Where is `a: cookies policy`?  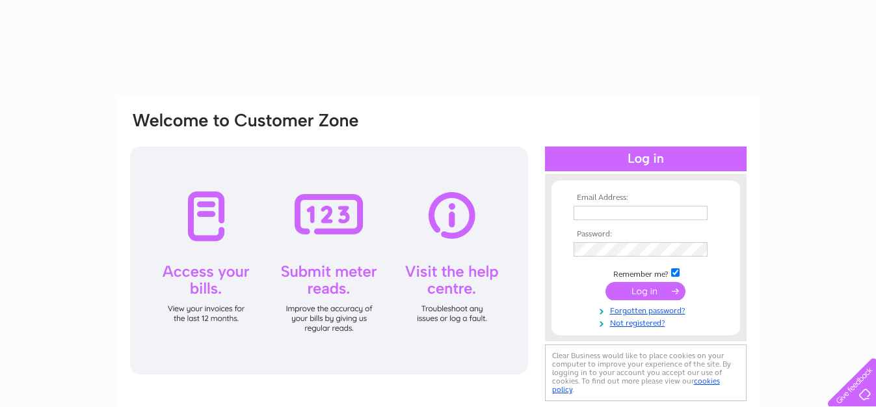
a: cookies policy is located at coordinates (636, 384).